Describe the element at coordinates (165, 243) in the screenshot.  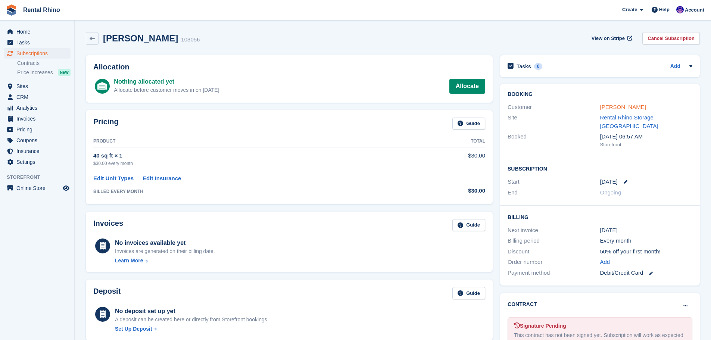
I see `div: No invoices available yet` at that location.